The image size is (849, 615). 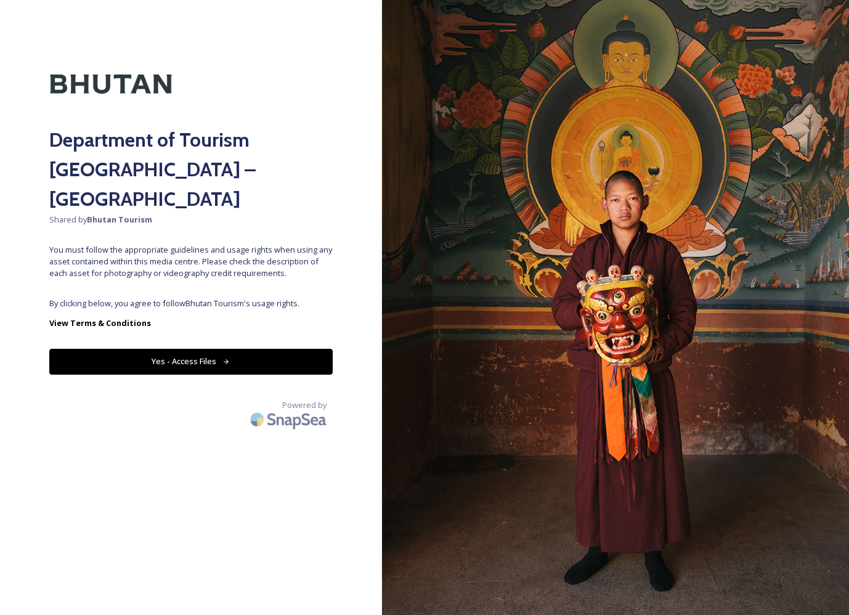 What do you see at coordinates (111, 84) in the screenshot?
I see `img: Kingdom-of-Bhutan-Logo.png` at bounding box center [111, 84].